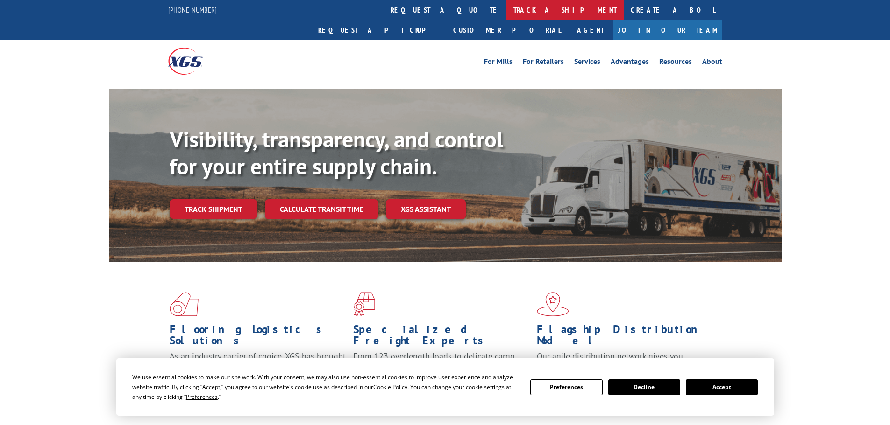  Describe the element at coordinates (543, 63) in the screenshot. I see `a: For Retailers` at that location.